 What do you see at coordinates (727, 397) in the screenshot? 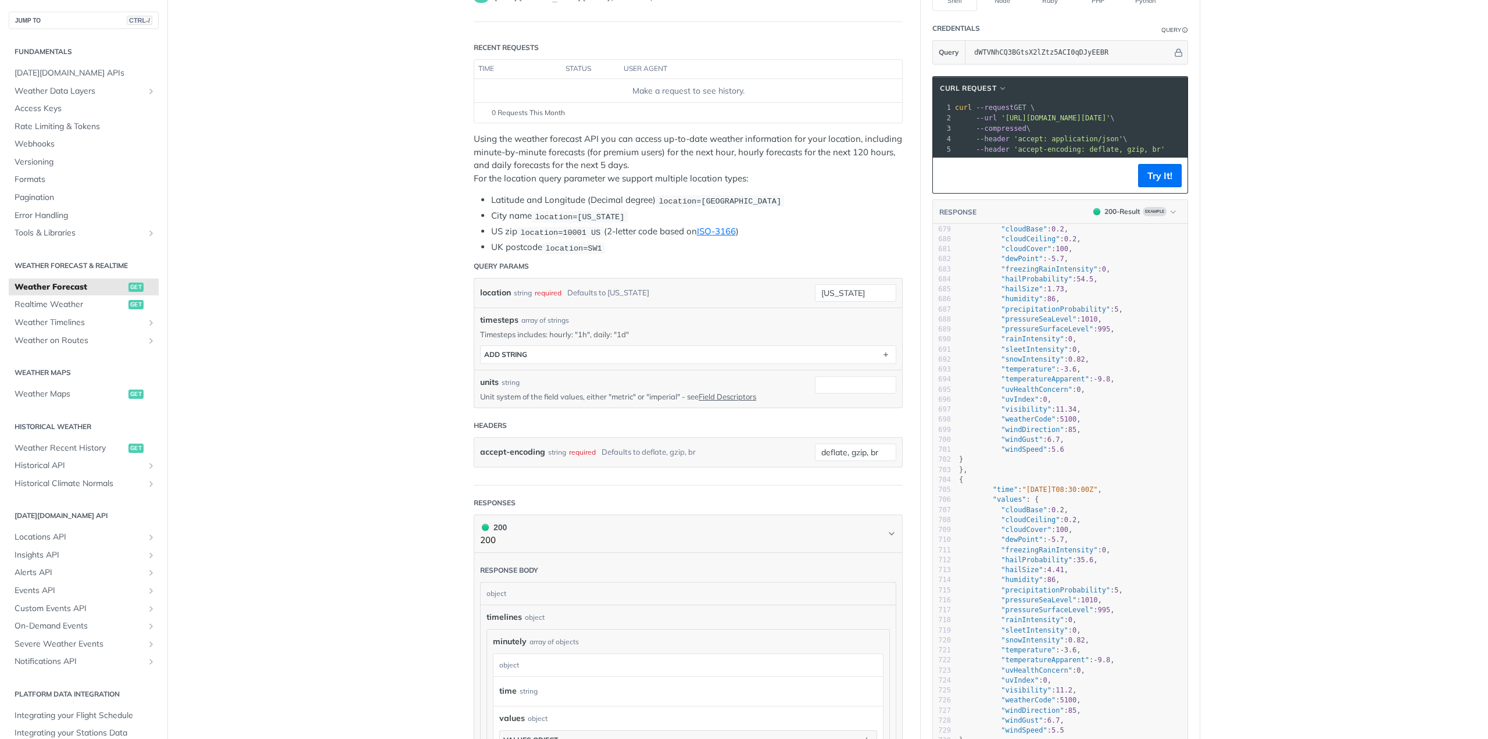
I see `a: Field Descriptors` at bounding box center [727, 397].